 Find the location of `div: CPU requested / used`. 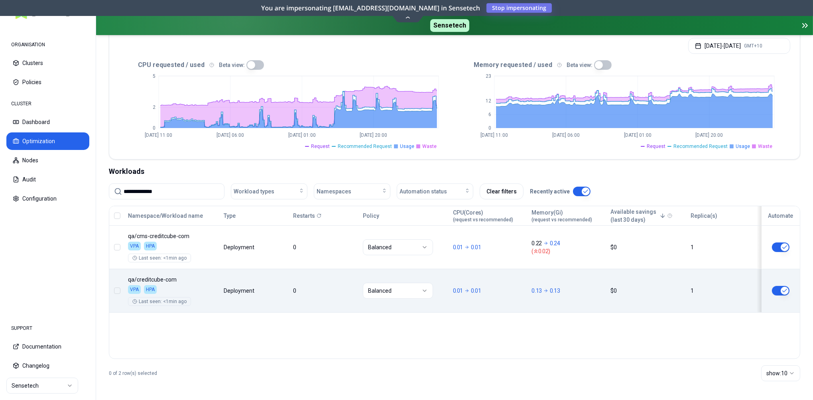

div: CPU requested / used is located at coordinates (287, 65).